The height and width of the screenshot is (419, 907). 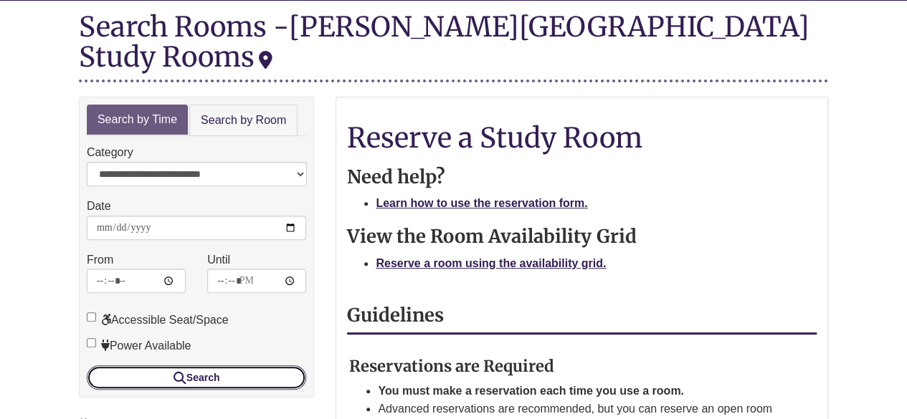 I want to click on a: Learn how to use the reservation form., so click(x=481, y=203).